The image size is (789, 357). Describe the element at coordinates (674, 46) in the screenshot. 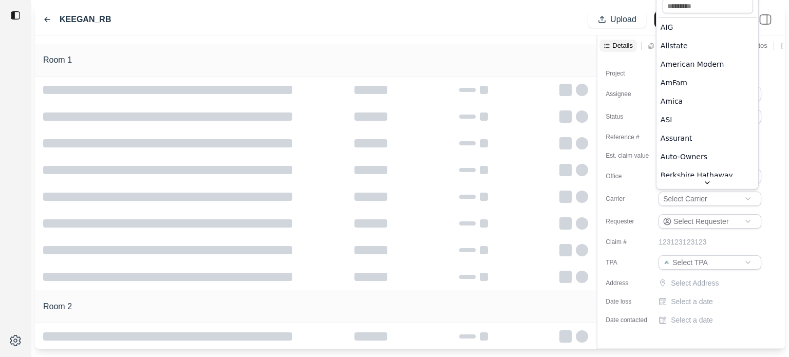

I see `span: Allstate` at that location.